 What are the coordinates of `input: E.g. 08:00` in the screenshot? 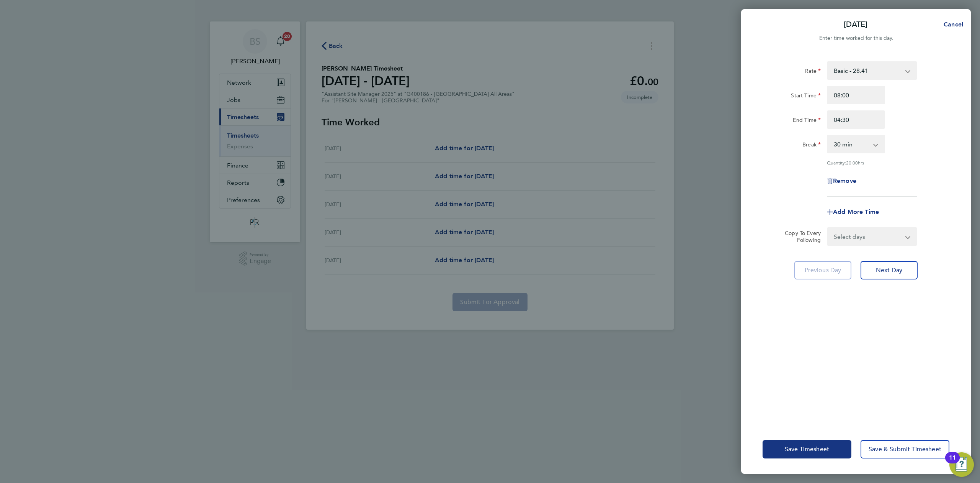 It's located at (856, 95).